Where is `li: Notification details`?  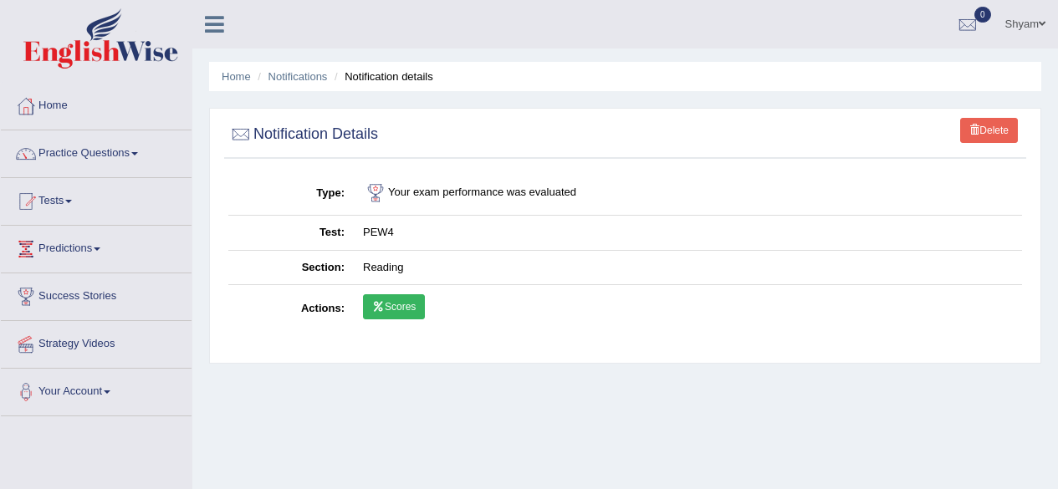
li: Notification details is located at coordinates (381, 76).